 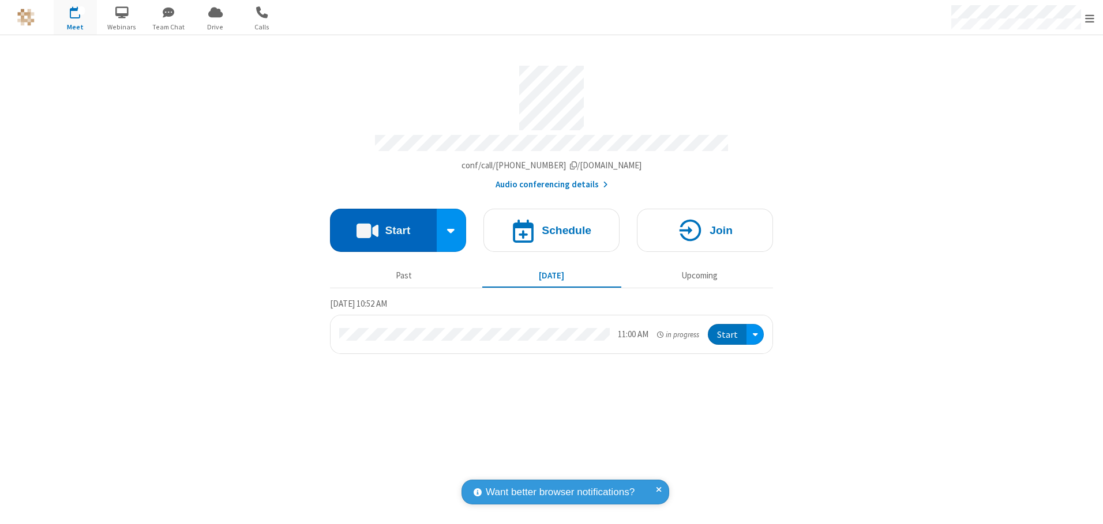 I want to click on div: 1, so click(x=81, y=10).